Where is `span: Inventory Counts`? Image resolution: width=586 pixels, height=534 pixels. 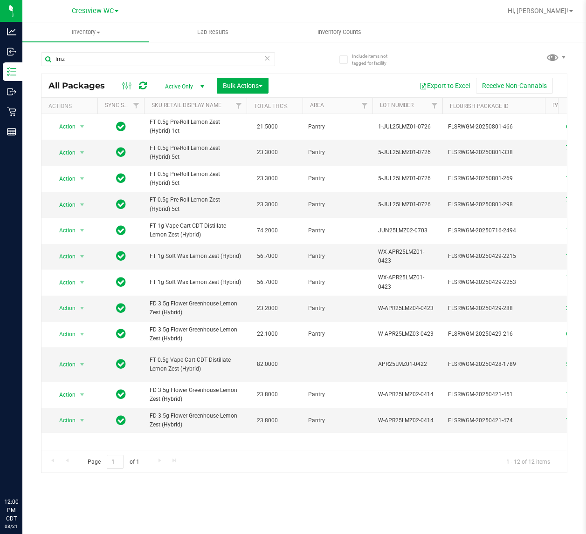 span: Inventory Counts is located at coordinates (339, 32).